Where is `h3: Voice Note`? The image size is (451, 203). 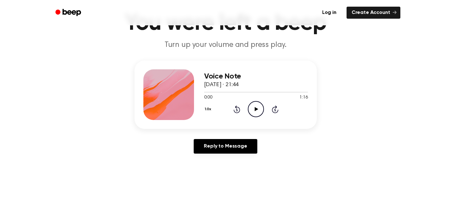 h3: Voice Note is located at coordinates (256, 76).